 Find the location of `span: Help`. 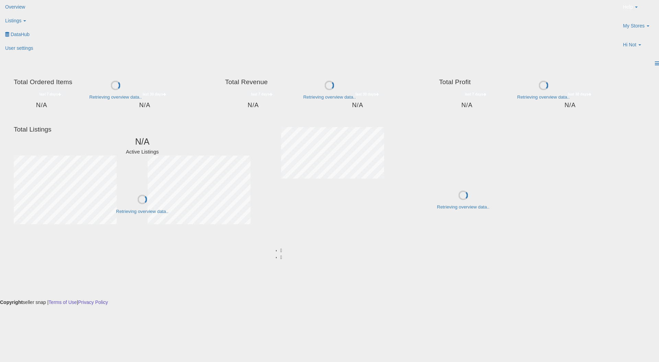

span: Help is located at coordinates (628, 7).